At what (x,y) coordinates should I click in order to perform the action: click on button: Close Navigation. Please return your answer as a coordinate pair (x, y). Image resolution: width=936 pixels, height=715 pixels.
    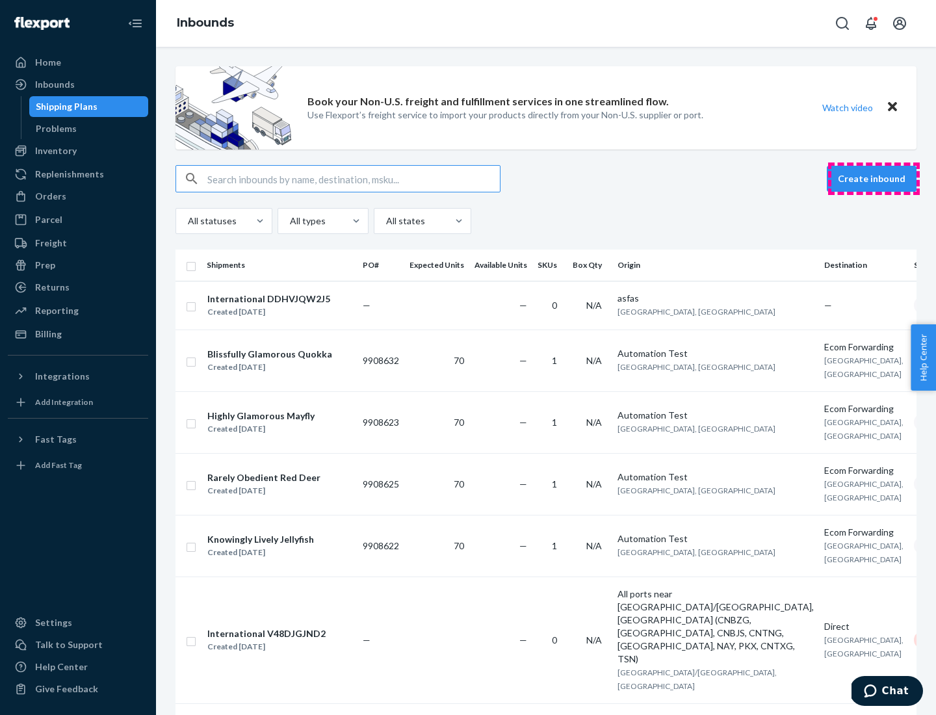
    Looking at the image, I should click on (135, 23).